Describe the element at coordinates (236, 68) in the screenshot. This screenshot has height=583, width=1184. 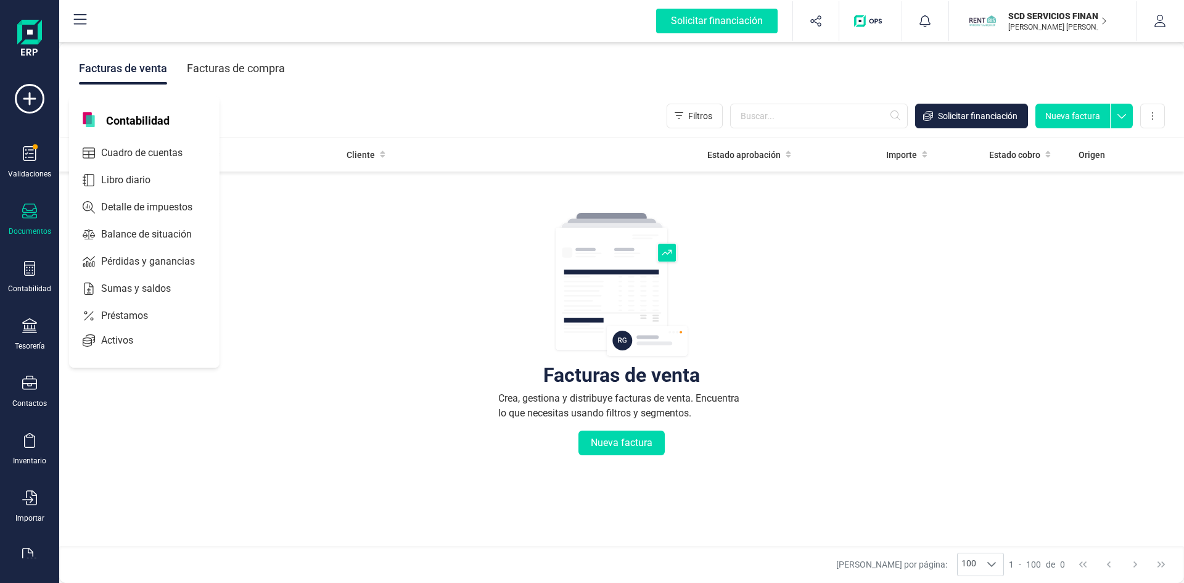
I see `div: Facturas de compra` at that location.